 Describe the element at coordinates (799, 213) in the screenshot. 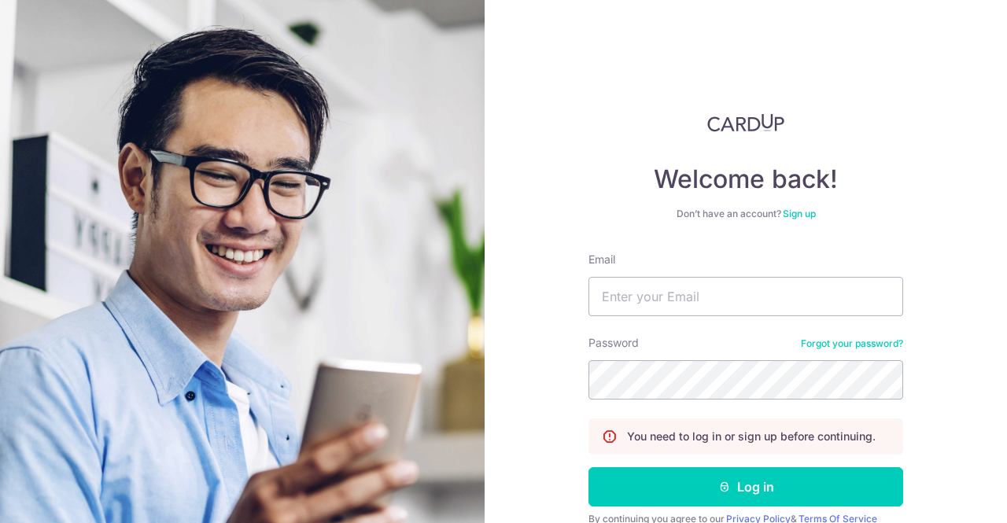

I see `a: Sign up` at that location.